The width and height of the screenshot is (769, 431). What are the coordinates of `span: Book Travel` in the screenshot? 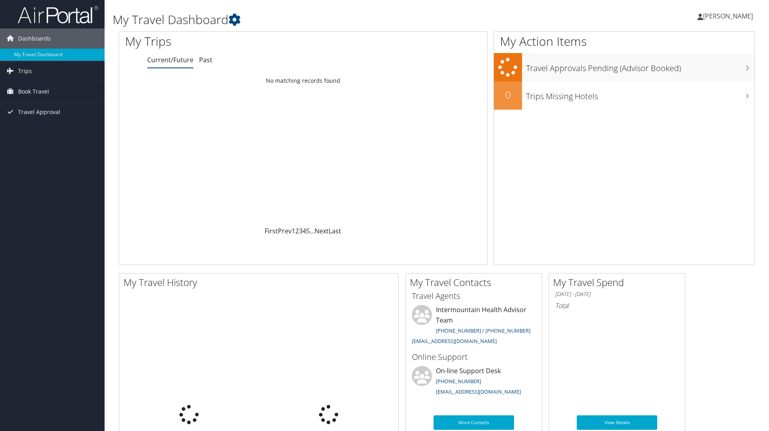 It's located at (33, 92).